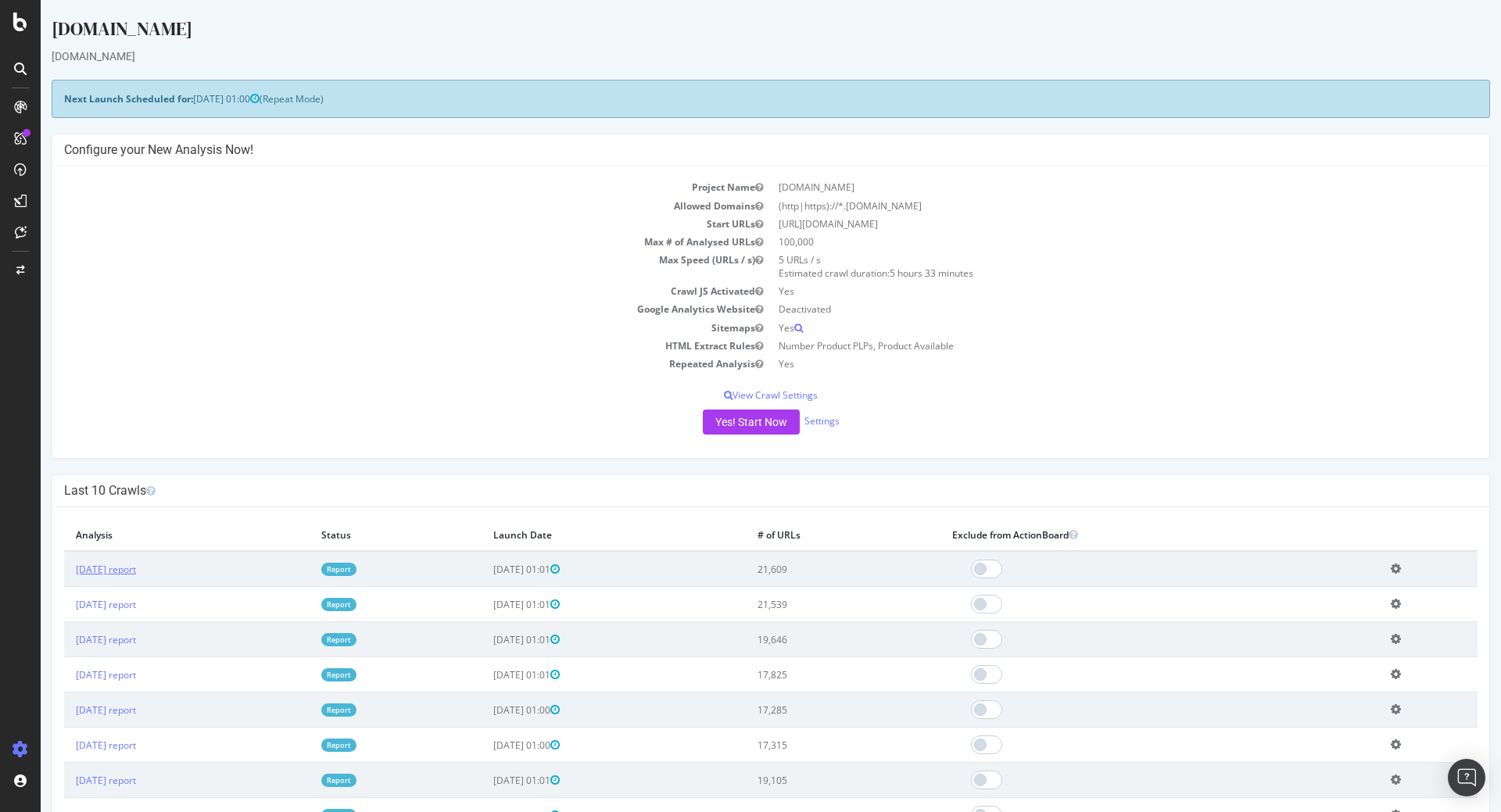 The width and height of the screenshot is (1501, 812). I want to click on td: Deactivated, so click(1083, 309).